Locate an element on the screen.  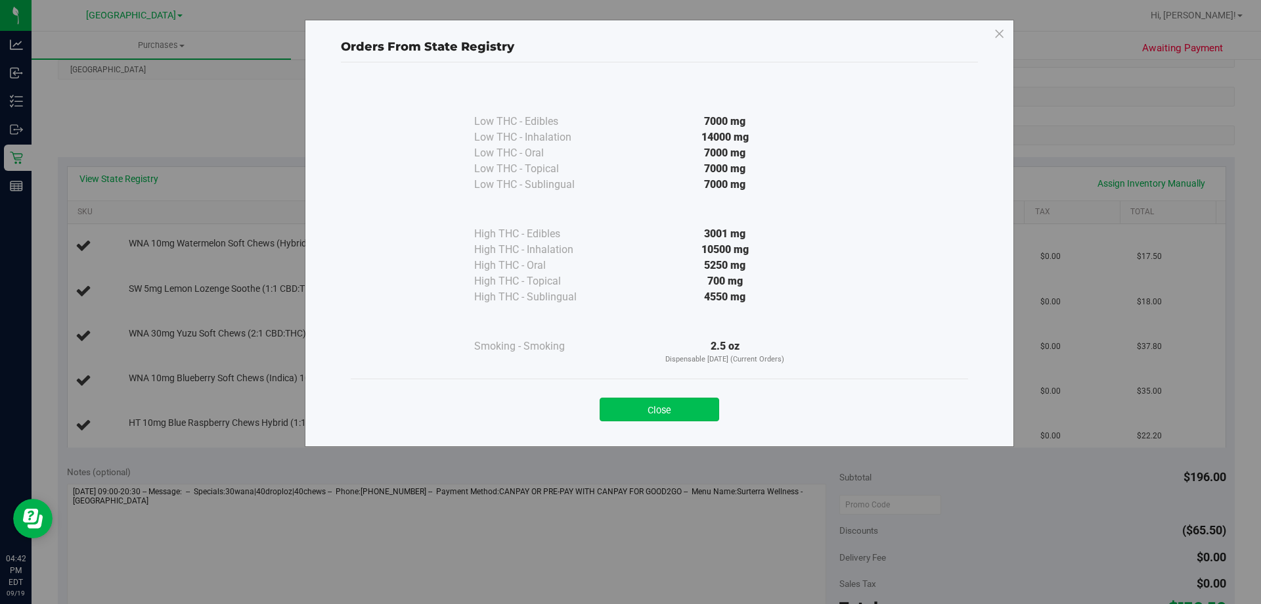
div: High THC - Oral is located at coordinates (540, 265).